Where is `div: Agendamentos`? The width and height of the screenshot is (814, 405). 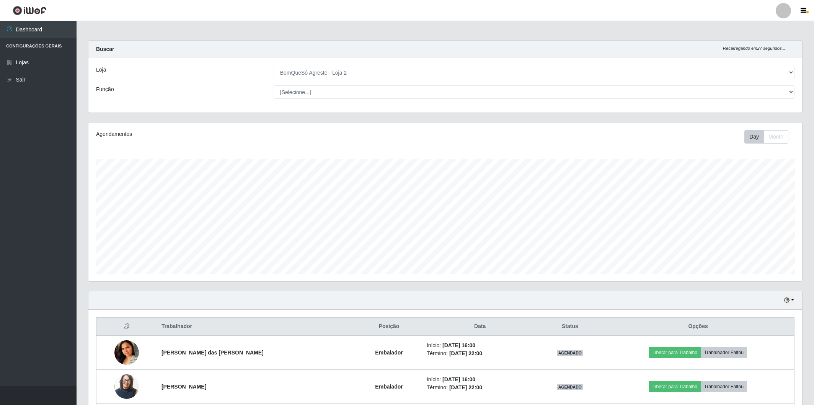 div: Agendamentos is located at coordinates (238, 134).